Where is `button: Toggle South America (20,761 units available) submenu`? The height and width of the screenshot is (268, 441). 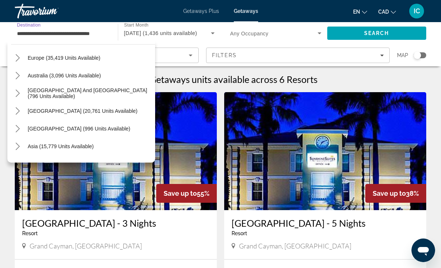
button: Toggle South America (20,761 units available) submenu is located at coordinates (17, 111).